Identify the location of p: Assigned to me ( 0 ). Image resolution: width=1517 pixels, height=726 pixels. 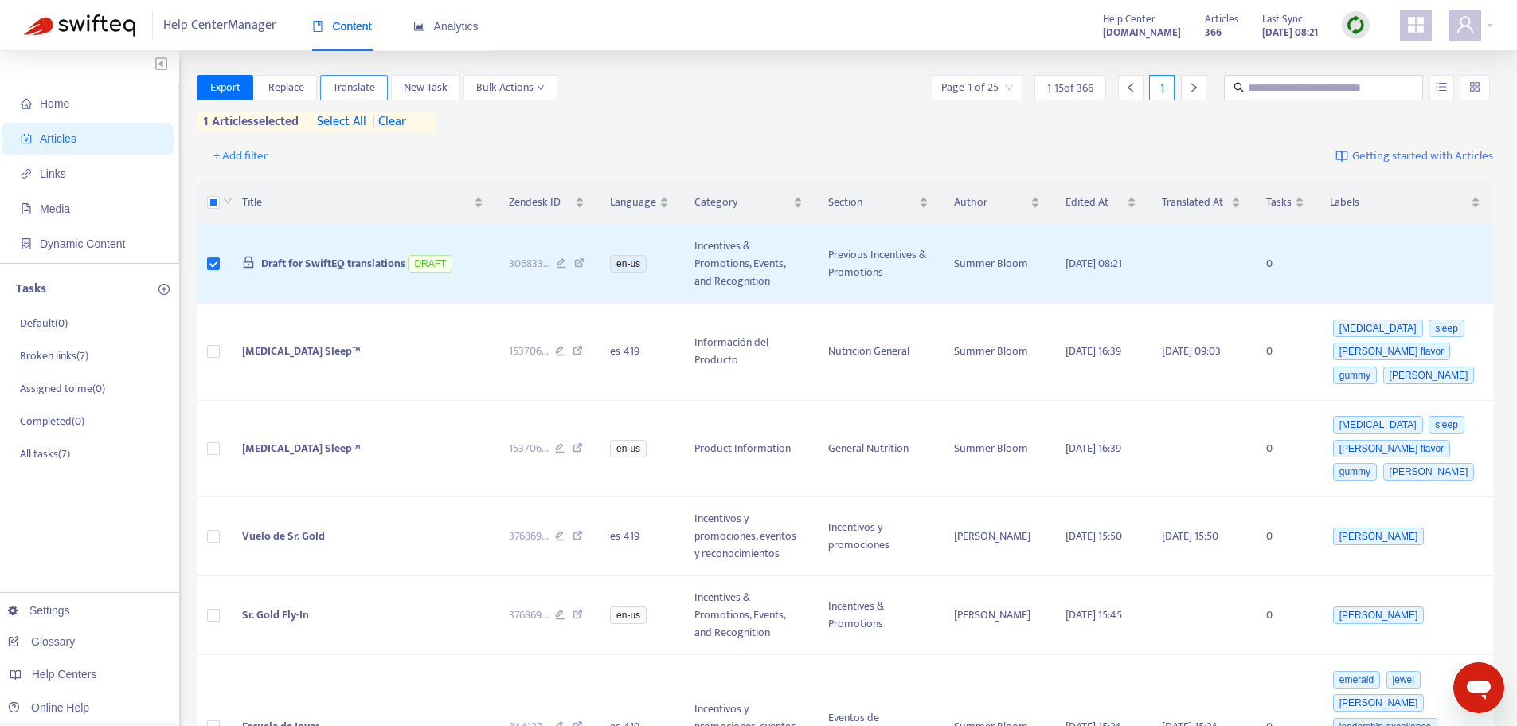
(62, 388).